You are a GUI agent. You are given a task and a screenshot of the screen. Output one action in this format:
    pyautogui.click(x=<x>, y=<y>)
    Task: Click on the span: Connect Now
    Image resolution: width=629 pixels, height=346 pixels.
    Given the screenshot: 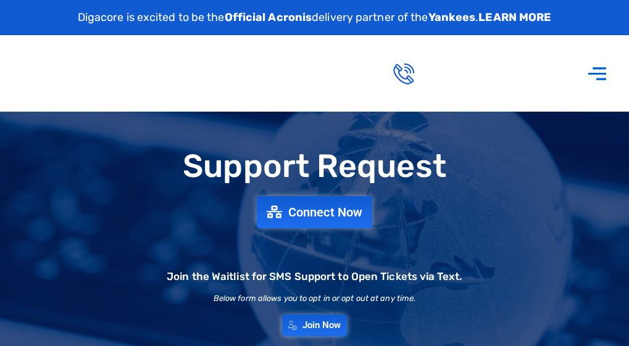 What is the action you would take?
    pyautogui.click(x=325, y=212)
    